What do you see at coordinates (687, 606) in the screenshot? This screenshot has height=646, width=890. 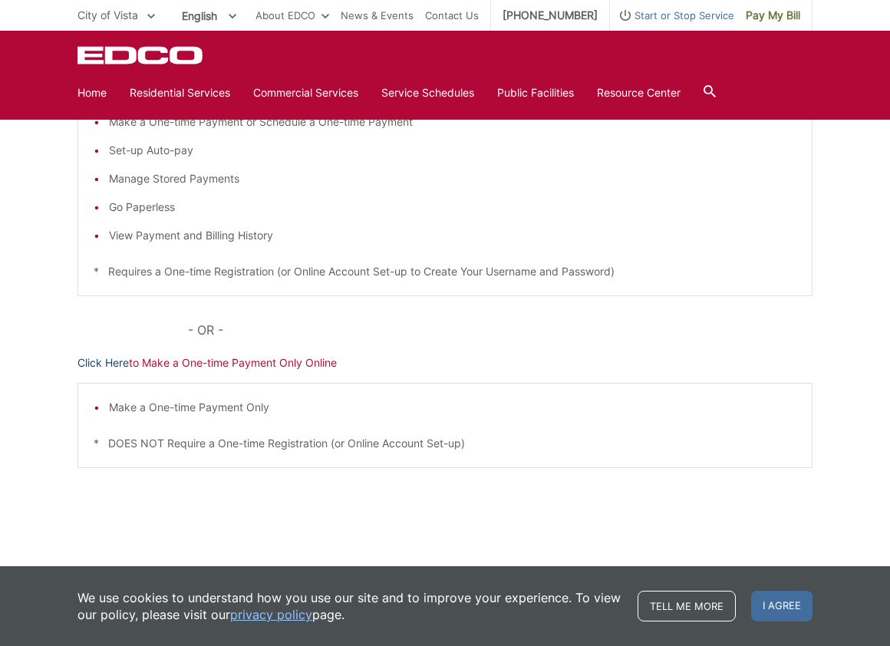 I see `a: Tell me more` at bounding box center [687, 606].